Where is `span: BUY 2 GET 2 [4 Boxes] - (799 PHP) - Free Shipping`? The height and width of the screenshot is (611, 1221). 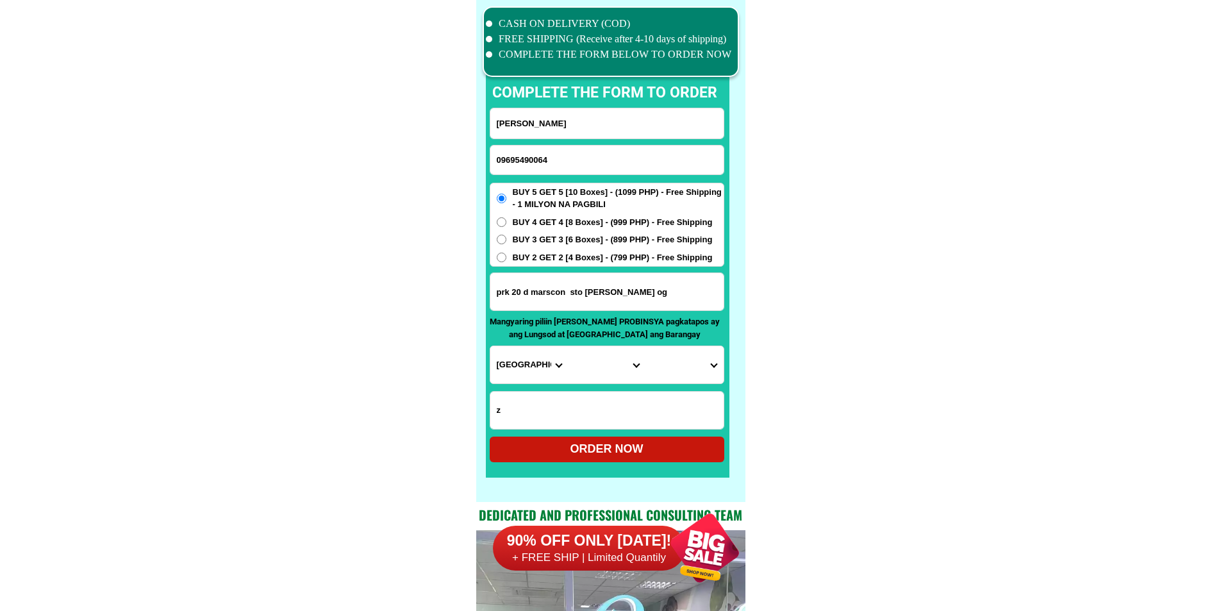 span: BUY 2 GET 2 [4 Boxes] - (799 PHP) - Free Shipping is located at coordinates (613, 258).